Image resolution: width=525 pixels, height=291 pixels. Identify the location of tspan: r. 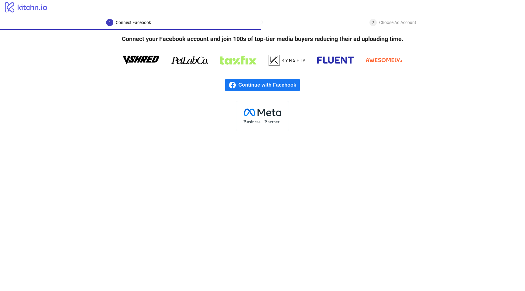
(271, 122).